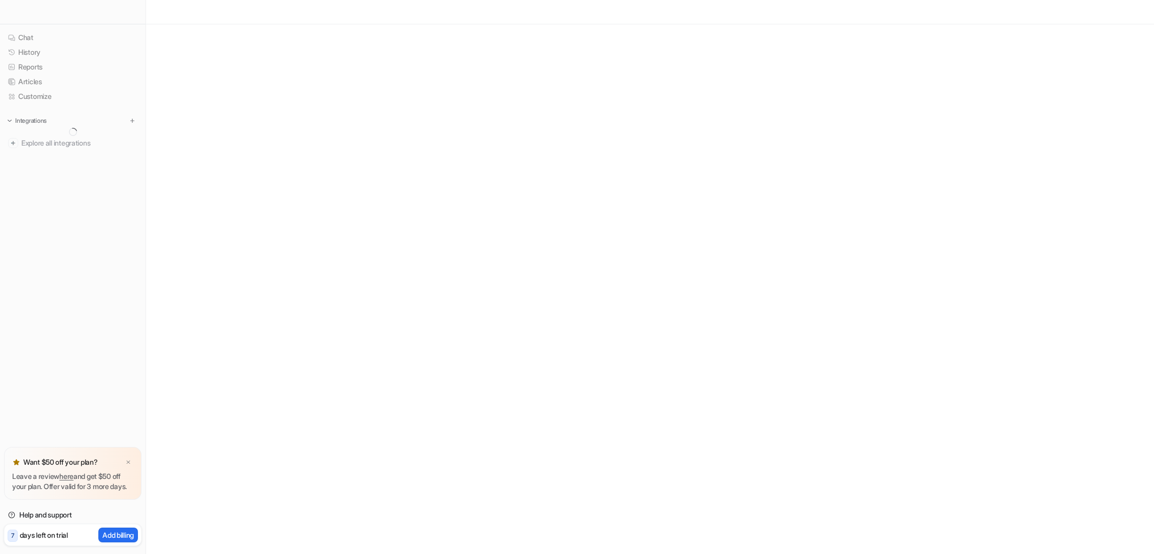 This screenshot has height=554, width=1154. Describe the element at coordinates (132, 121) in the screenshot. I see `img: menu_add.svg` at that location.